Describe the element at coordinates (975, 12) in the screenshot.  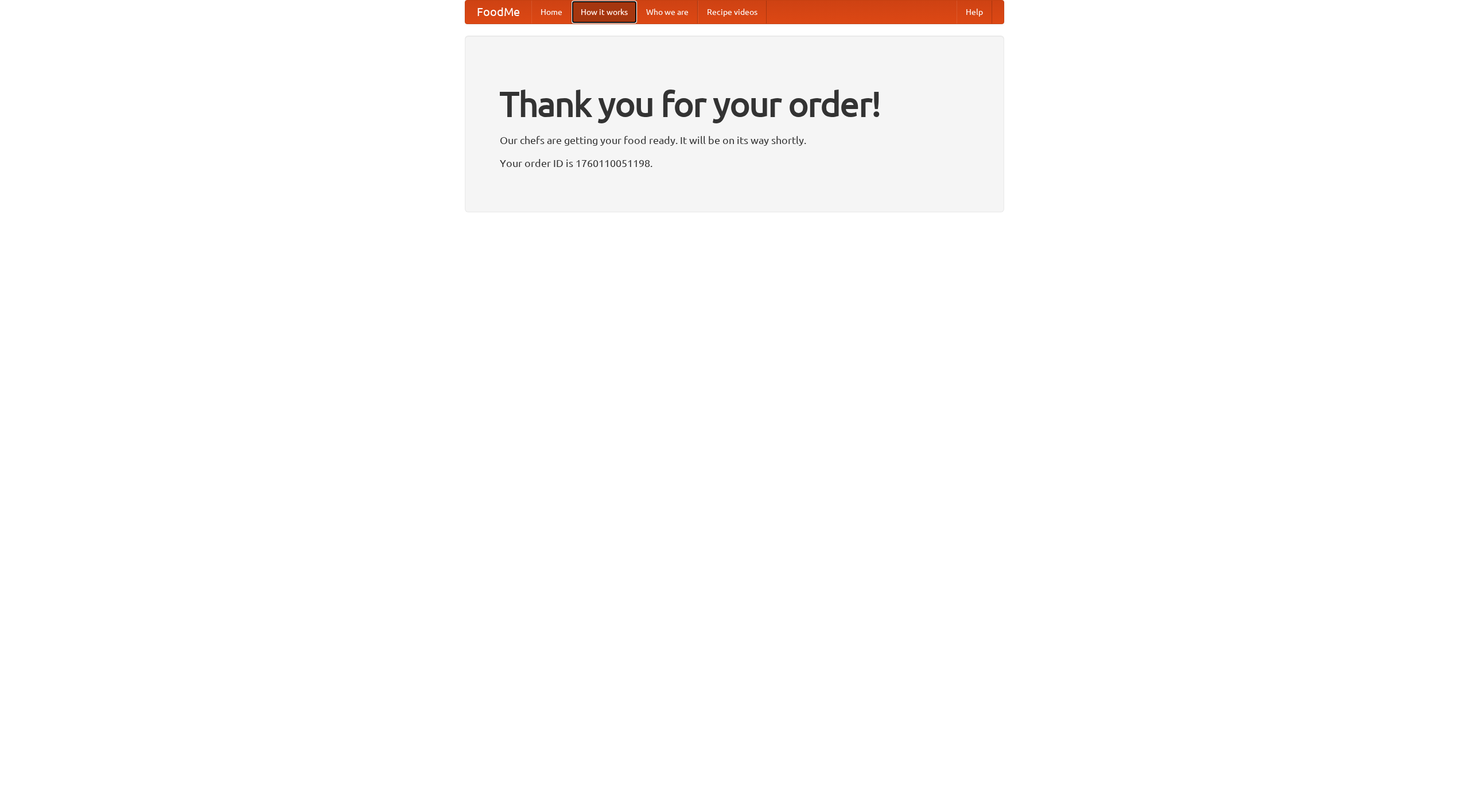
I see `a: Help` at that location.